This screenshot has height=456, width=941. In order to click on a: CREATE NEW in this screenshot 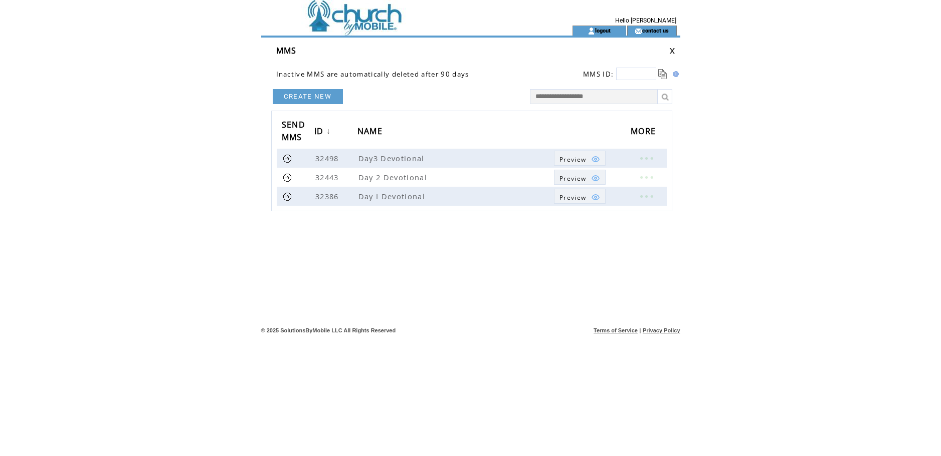, I will do `click(308, 97)`.